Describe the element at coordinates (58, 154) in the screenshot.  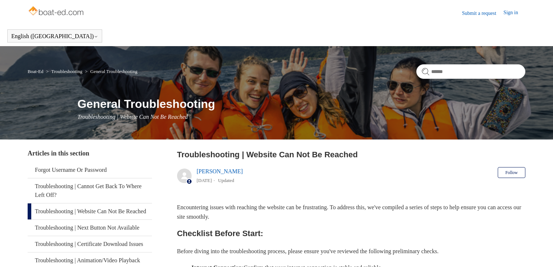
I see `span: Articles in this section` at that location.